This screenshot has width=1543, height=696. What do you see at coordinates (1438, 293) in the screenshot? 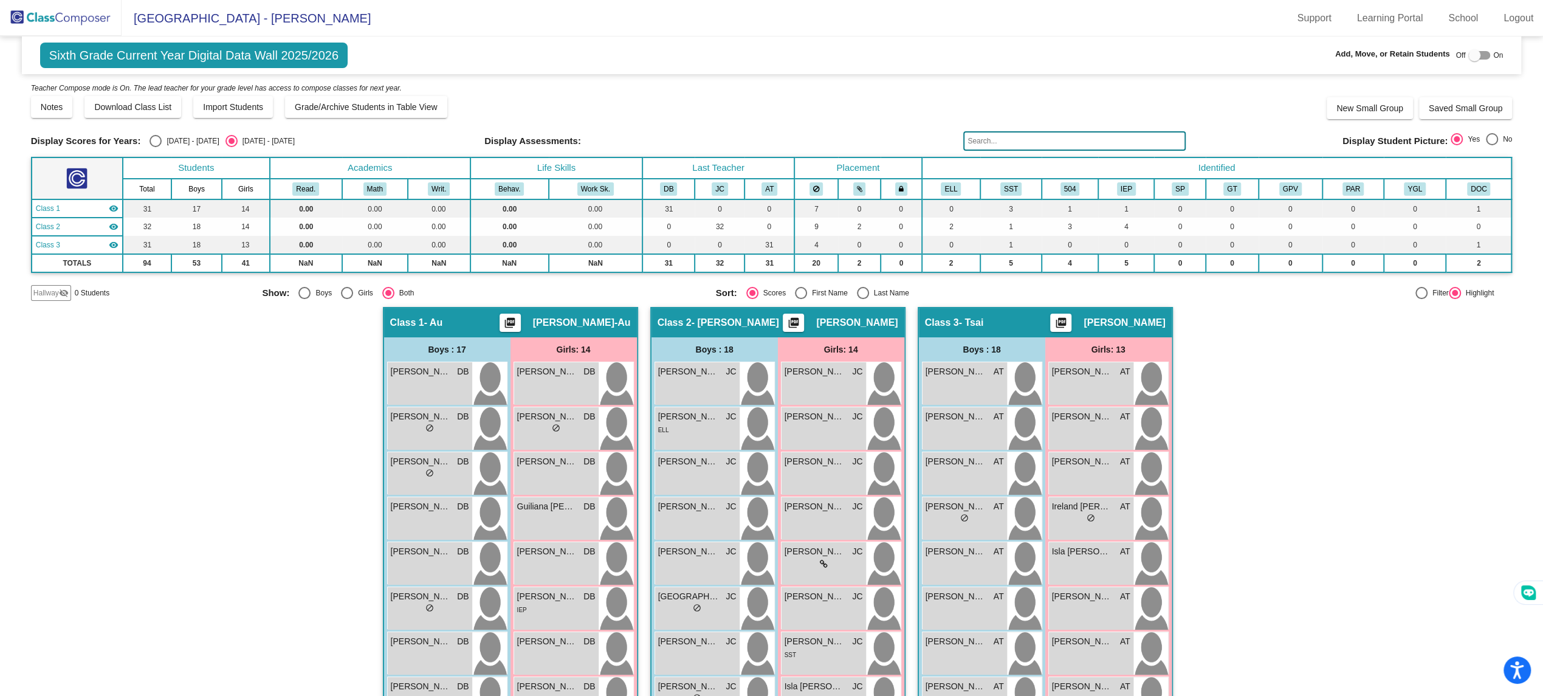
I see `div: Filter` at bounding box center [1438, 293].